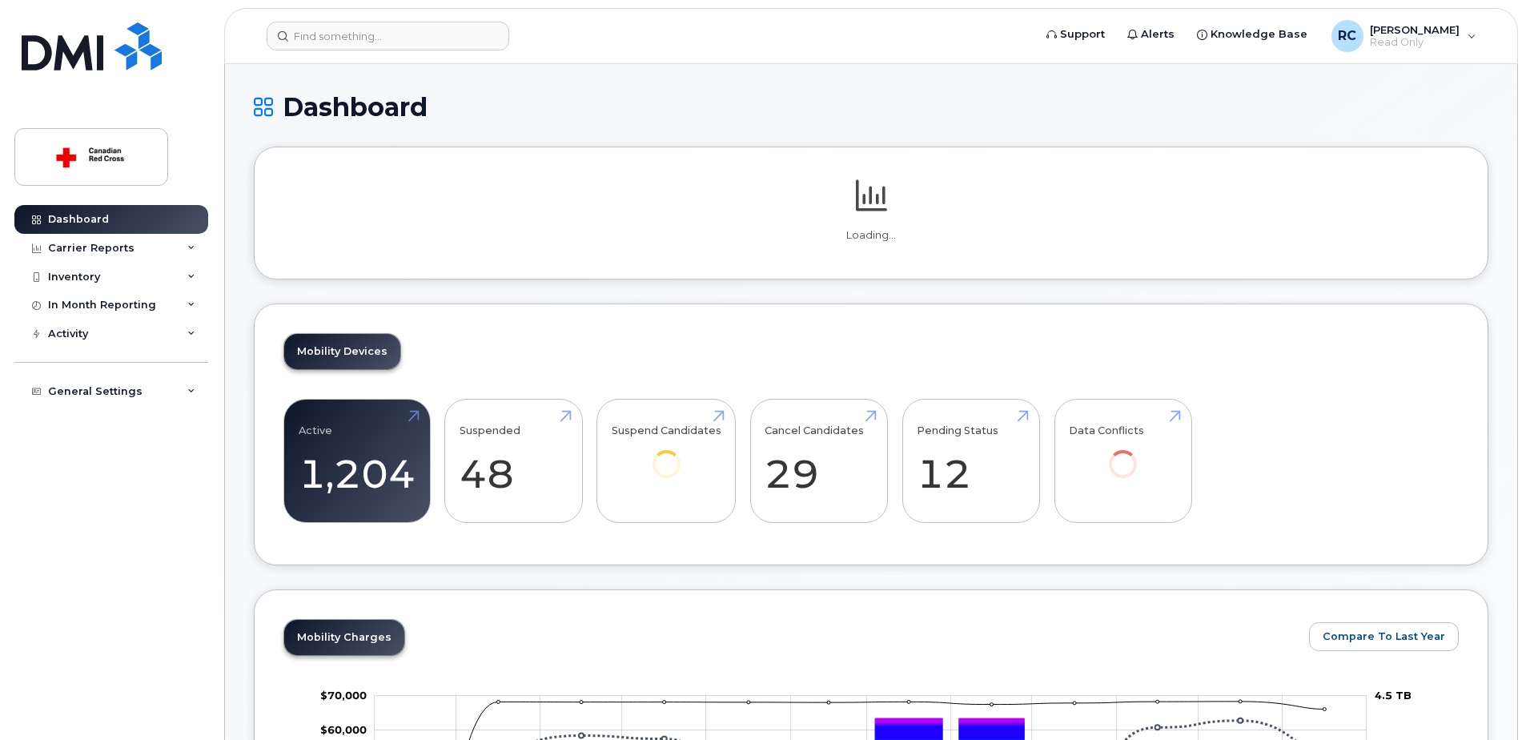 This screenshot has height=740, width=1526. What do you see at coordinates (343, 729) in the screenshot?
I see `tspan: $60,000` at bounding box center [343, 729].